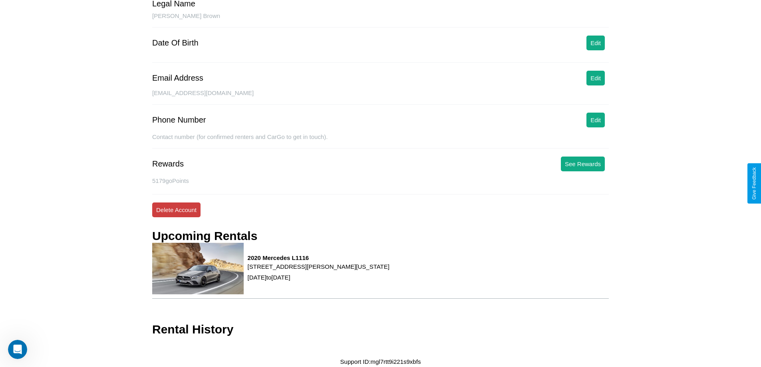  I want to click on img: rental, so click(198, 268).